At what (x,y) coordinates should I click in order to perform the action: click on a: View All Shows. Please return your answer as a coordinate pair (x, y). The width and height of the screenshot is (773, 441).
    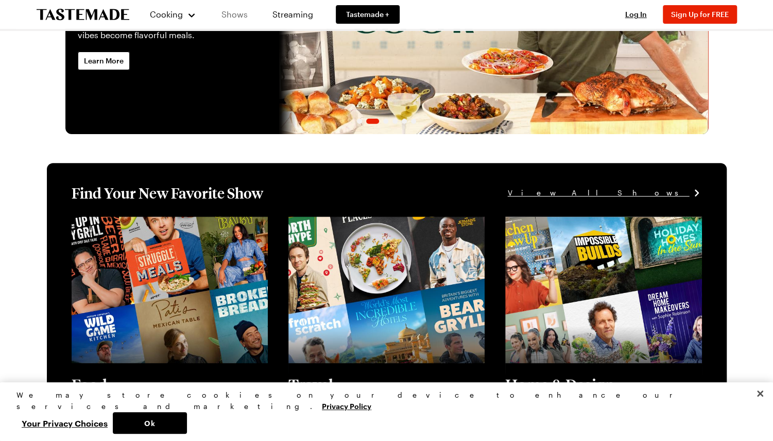
    Looking at the image, I should click on (605, 193).